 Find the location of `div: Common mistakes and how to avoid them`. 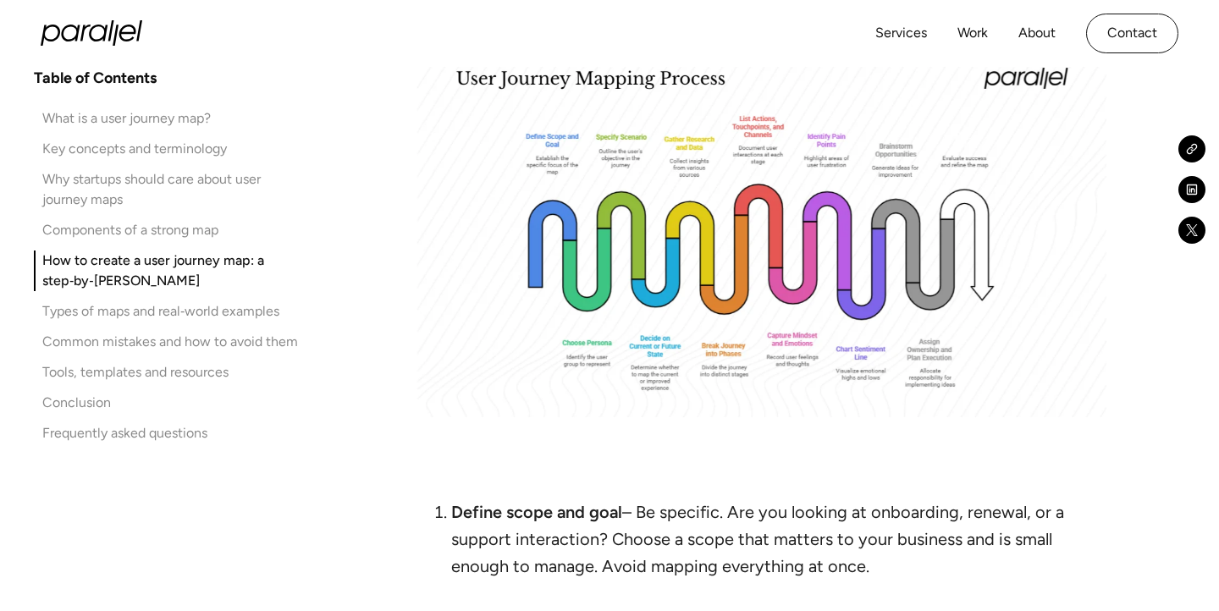

div: Common mistakes and how to avoid them is located at coordinates (170, 342).